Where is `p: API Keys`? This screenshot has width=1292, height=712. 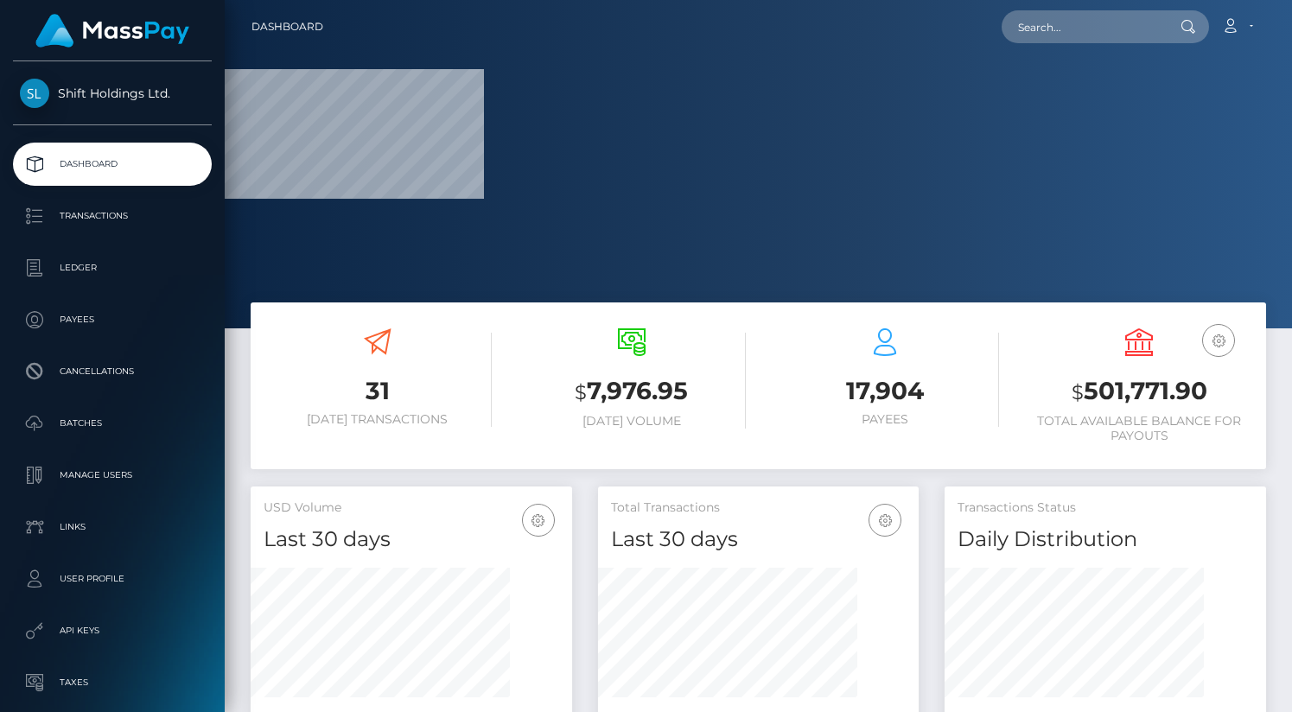 p: API Keys is located at coordinates (112, 631).